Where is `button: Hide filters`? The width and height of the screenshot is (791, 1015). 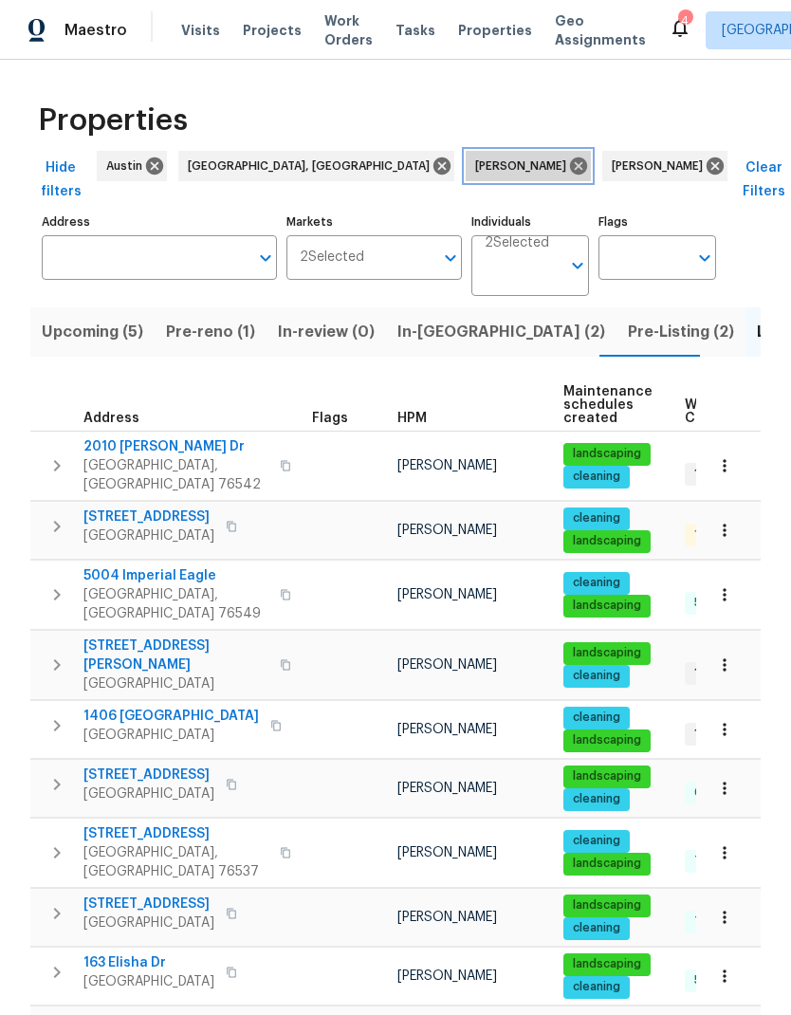 button: Hide filters is located at coordinates (61, 179).